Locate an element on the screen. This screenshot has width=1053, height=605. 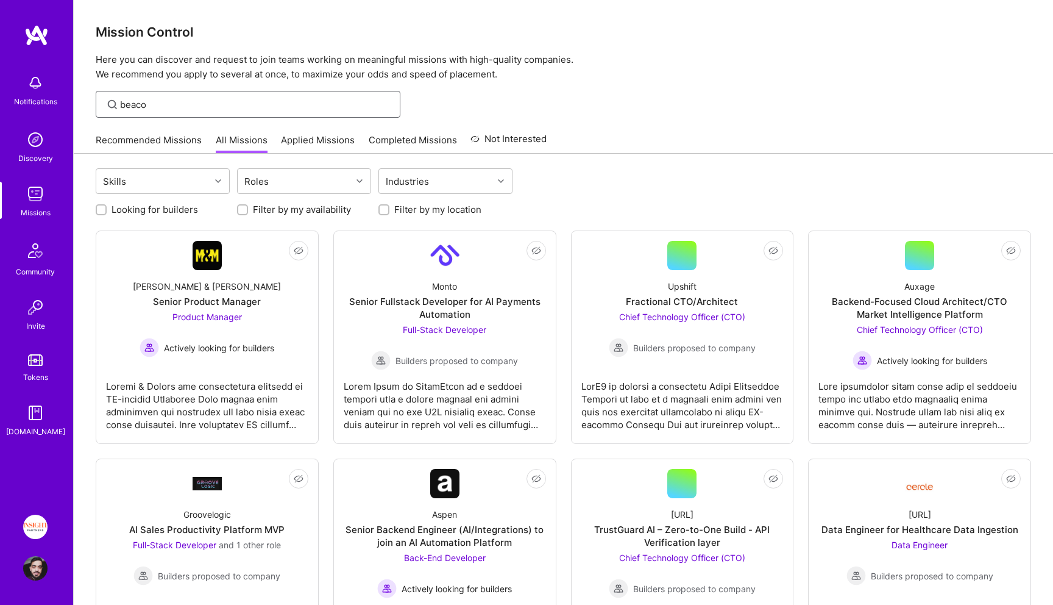
img: tokens is located at coordinates (35, 360).